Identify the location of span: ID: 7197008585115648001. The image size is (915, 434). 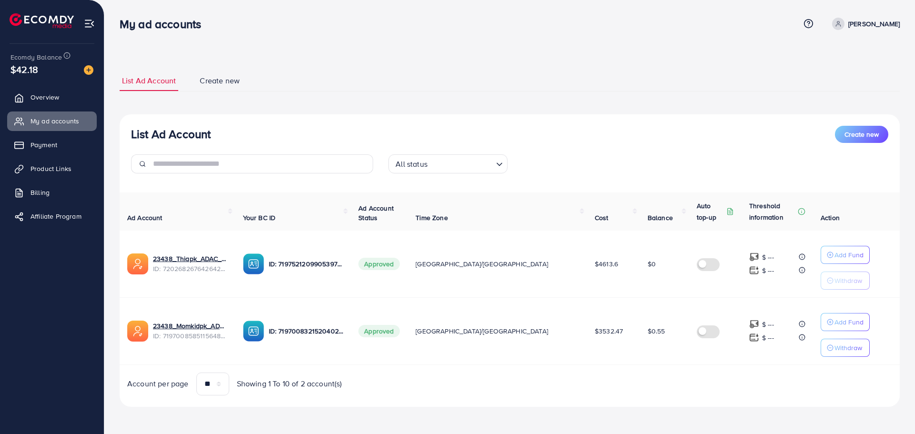
(190, 336).